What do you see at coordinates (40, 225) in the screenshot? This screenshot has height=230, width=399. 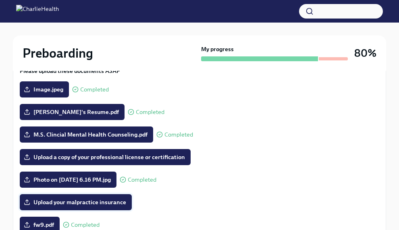 I see `span: fw9.pdf` at bounding box center [40, 225].